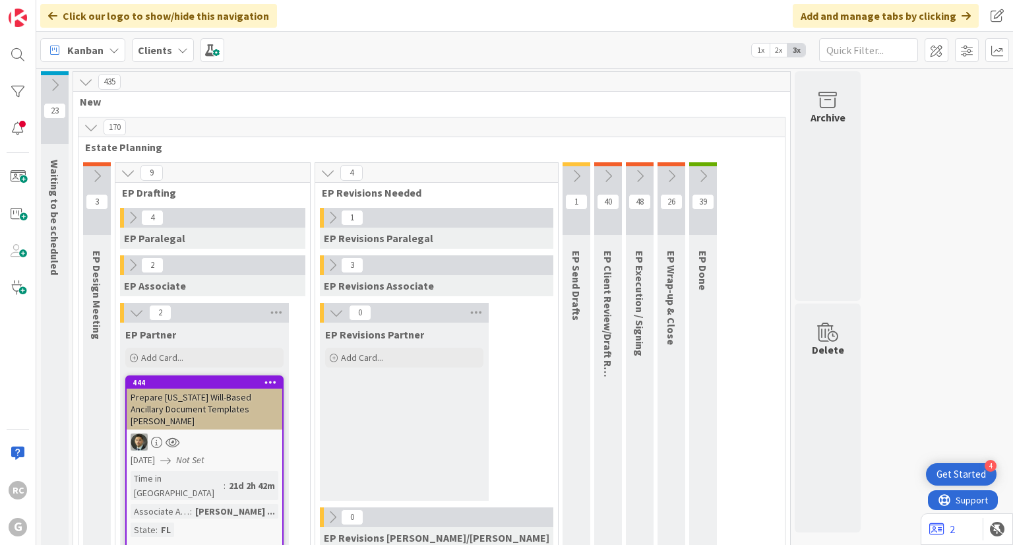 The height and width of the screenshot is (545, 1013). Describe the element at coordinates (431, 193) in the screenshot. I see `span: EP Revisions Needed` at that location.